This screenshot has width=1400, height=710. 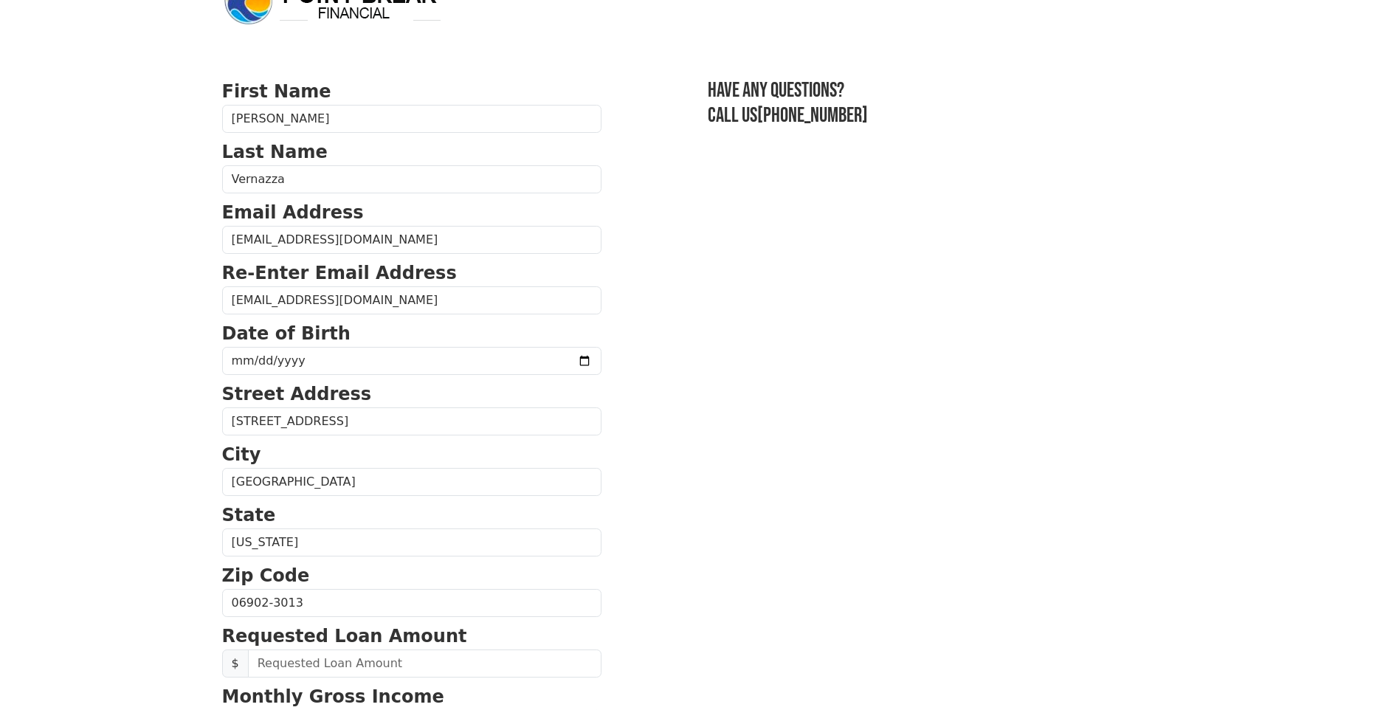 What do you see at coordinates (249, 515) in the screenshot?
I see `strong: State` at bounding box center [249, 515].